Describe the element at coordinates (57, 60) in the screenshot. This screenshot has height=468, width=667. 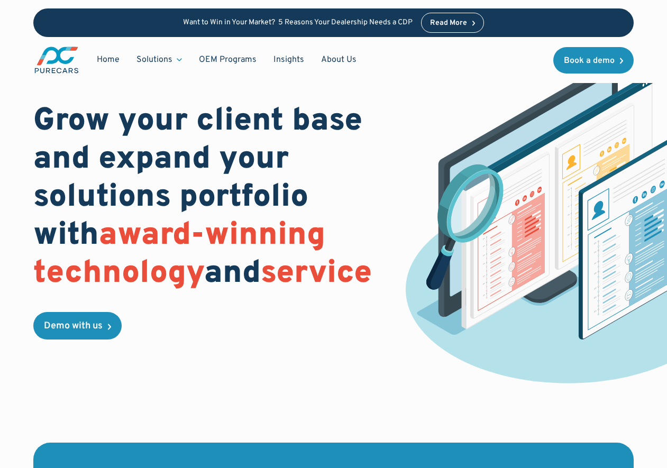
I see `a: main` at that location.